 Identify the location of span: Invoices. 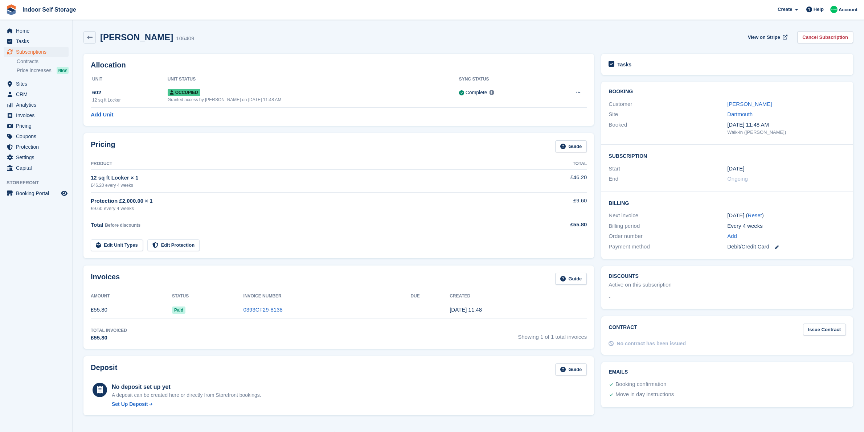
(38, 115).